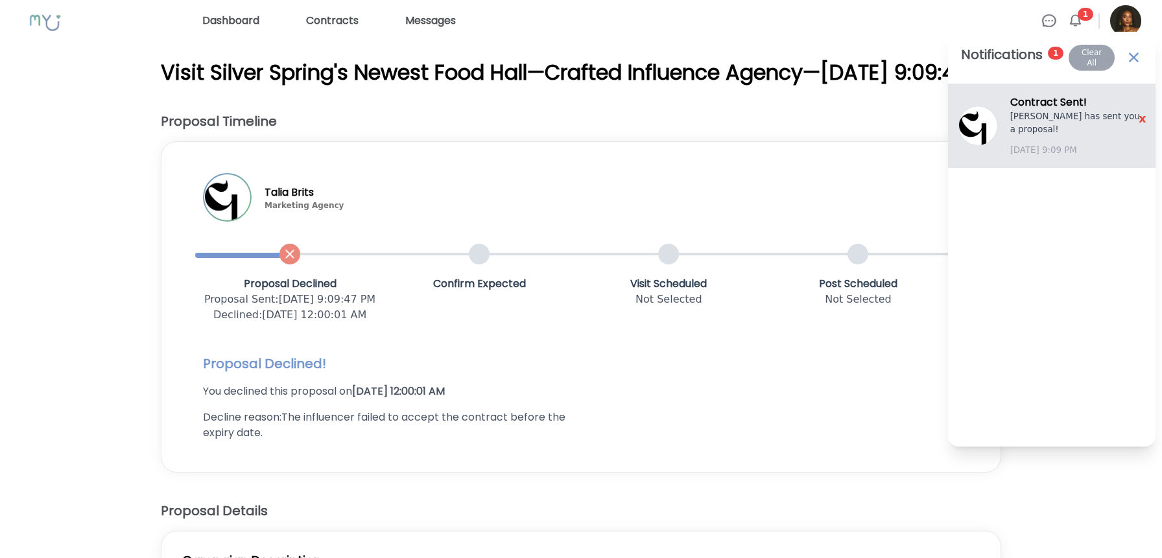 The image size is (1162, 558). What do you see at coordinates (1002, 54) in the screenshot?
I see `h2: Notifications` at bounding box center [1002, 54].